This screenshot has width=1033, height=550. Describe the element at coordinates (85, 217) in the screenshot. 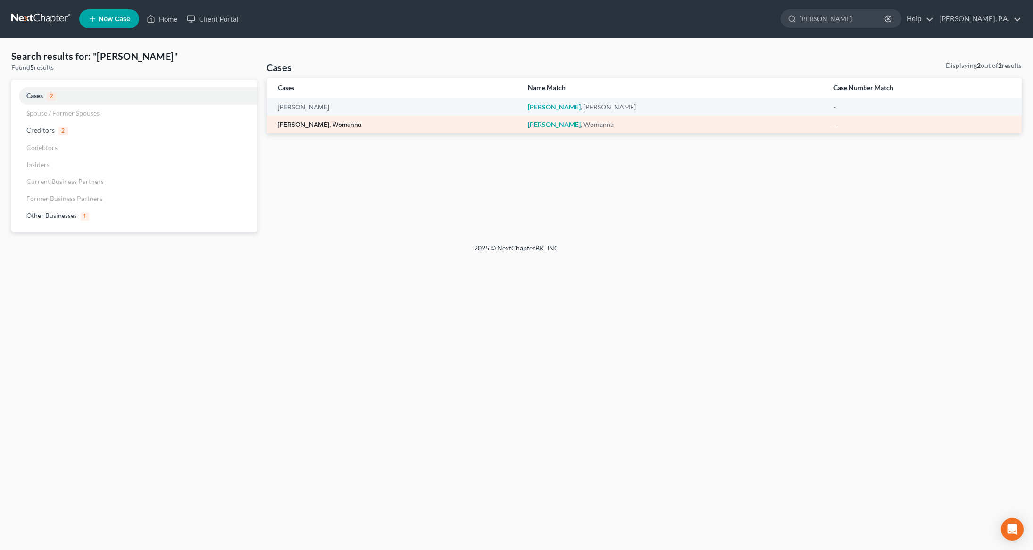

I see `span: 1` at that location.